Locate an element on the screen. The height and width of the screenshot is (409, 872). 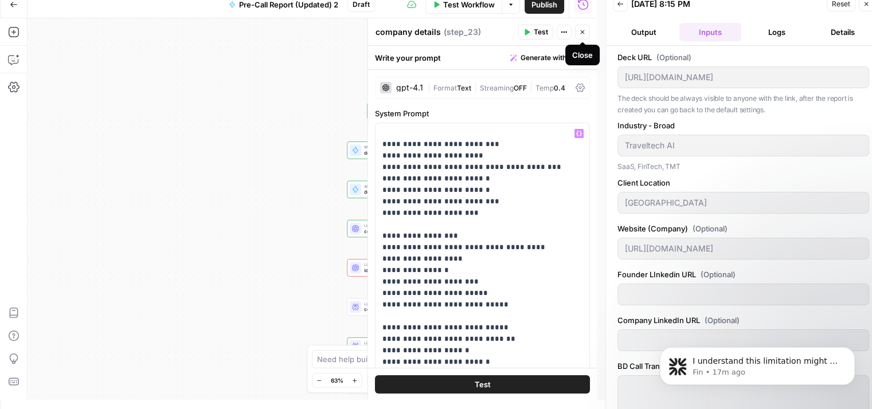
div: Workflowdeck to textStep 39 is located at coordinates (403, 150).